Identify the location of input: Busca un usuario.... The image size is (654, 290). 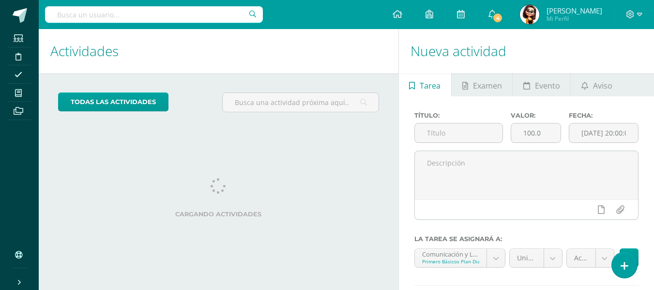
(154, 15).